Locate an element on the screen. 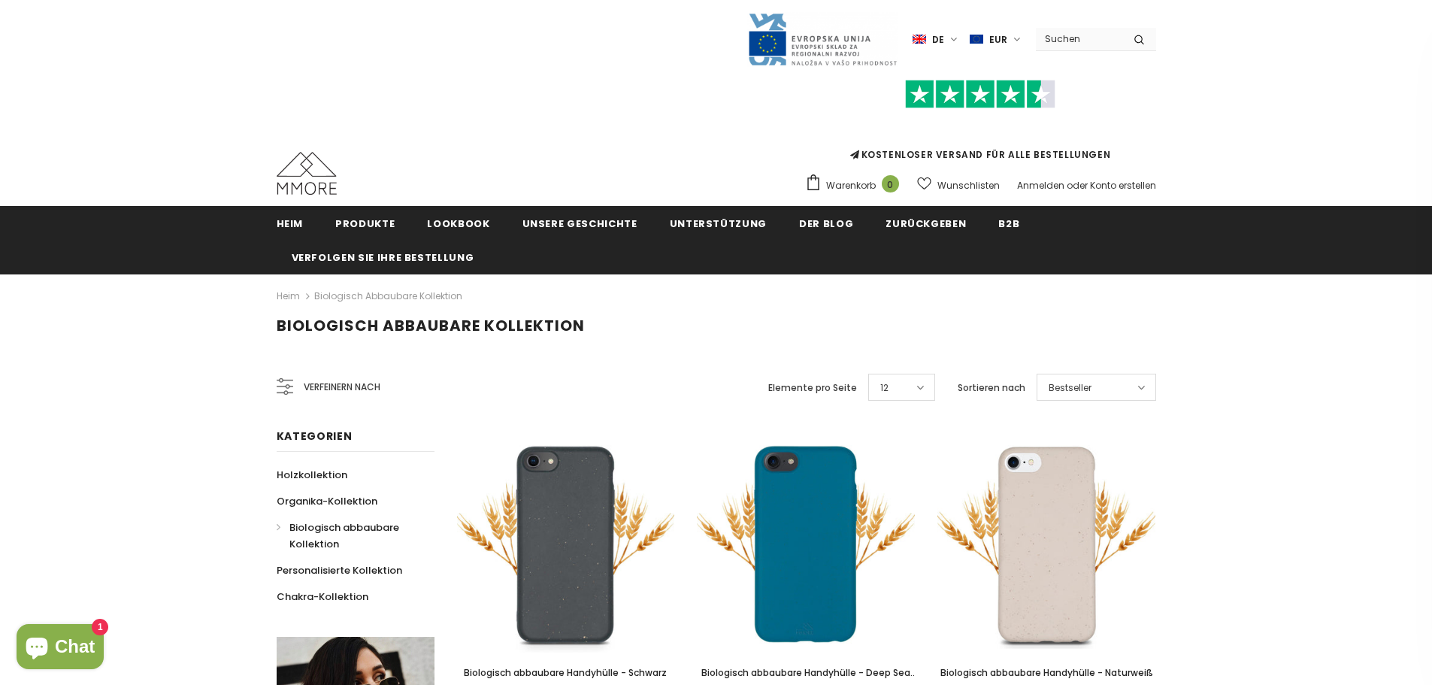 The height and width of the screenshot is (685, 1432). font: Holzkollektion is located at coordinates (312, 474).